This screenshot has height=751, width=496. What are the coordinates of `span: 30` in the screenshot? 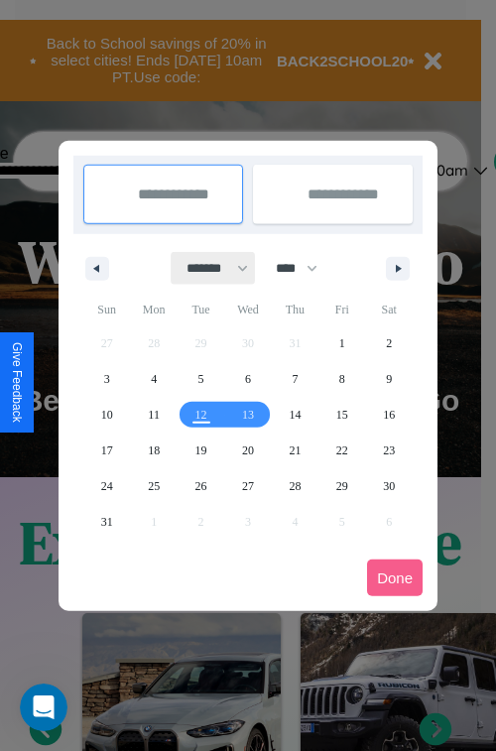 It's located at (389, 486).